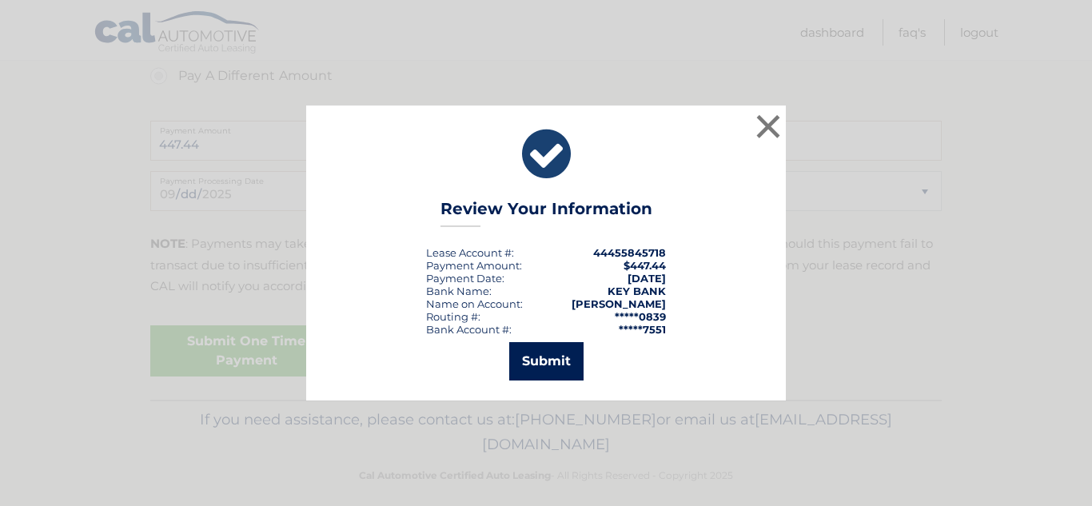  I want to click on div: Routing #:, so click(453, 317).